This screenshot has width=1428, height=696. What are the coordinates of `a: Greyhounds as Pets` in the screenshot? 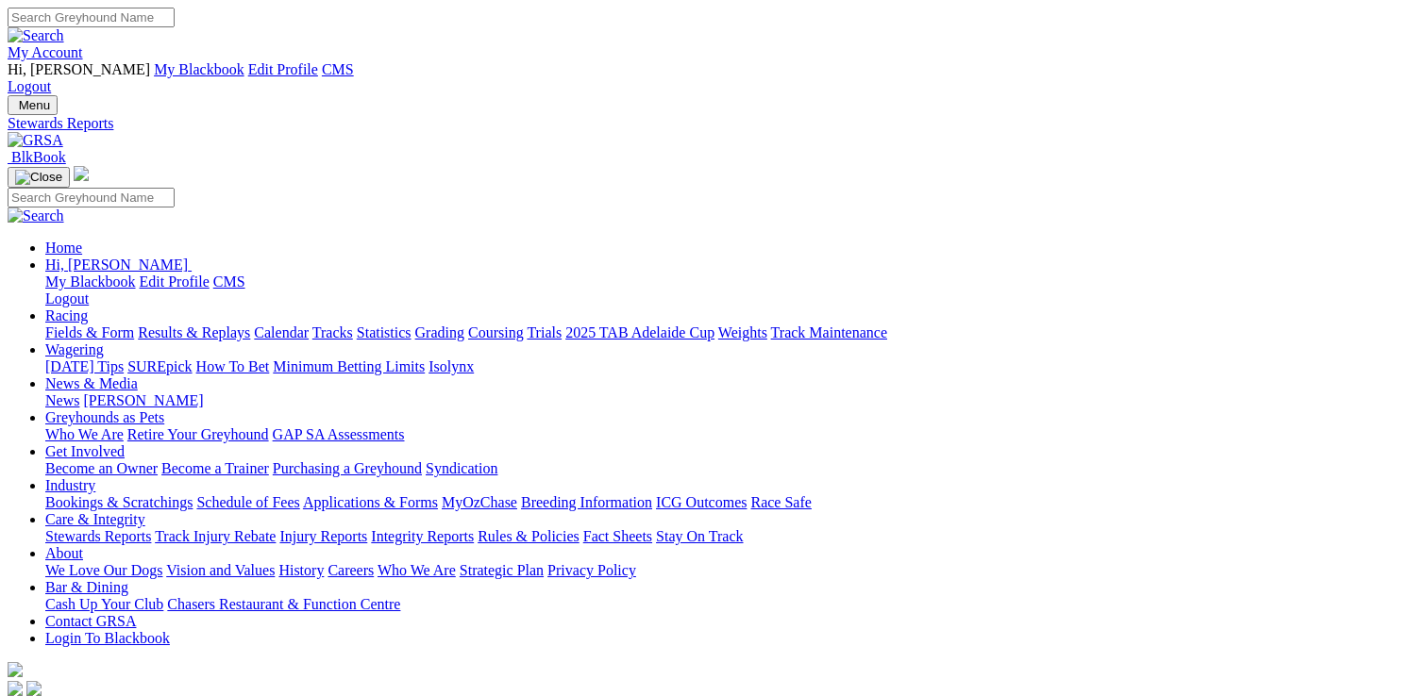 It's located at (105, 417).